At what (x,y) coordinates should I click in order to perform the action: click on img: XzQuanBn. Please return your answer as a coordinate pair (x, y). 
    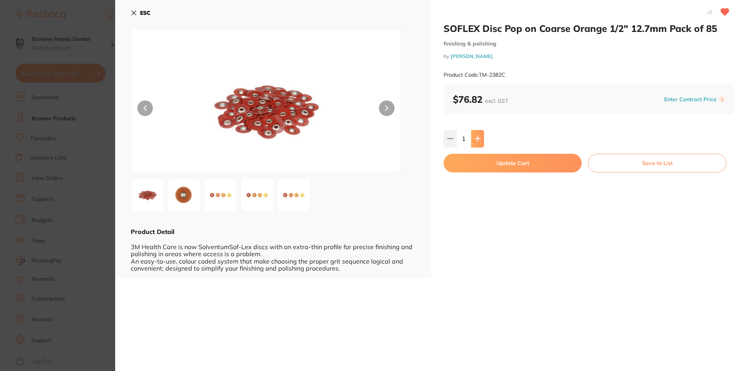
    Looking at the image, I should click on (257, 195).